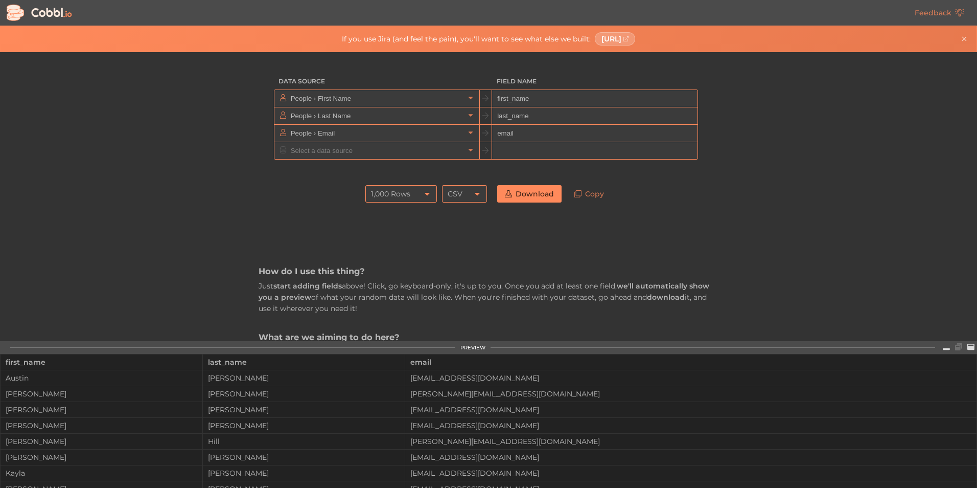  Describe the element at coordinates (489, 297) in the screenshot. I see `p: Just above! Click, go keyboard-only, it's up to you. Once you add at least one field, of what you...` at that location.